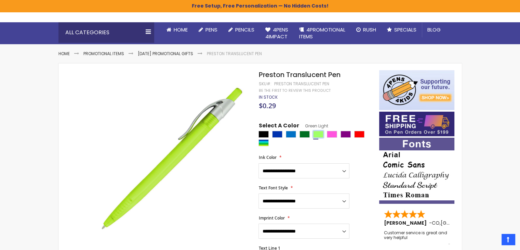 The width and height of the screenshot is (520, 250). Describe the element at coordinates (268, 97) in the screenshot. I see `div: Availability` at that location.